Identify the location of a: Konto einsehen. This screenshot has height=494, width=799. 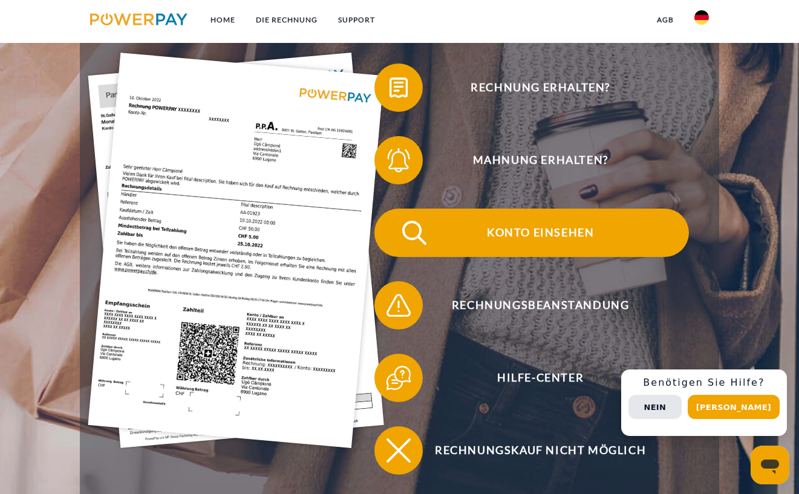
(532, 233).